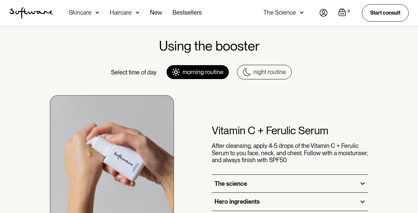 This screenshot has height=213, width=418. I want to click on div: The science, so click(231, 184).